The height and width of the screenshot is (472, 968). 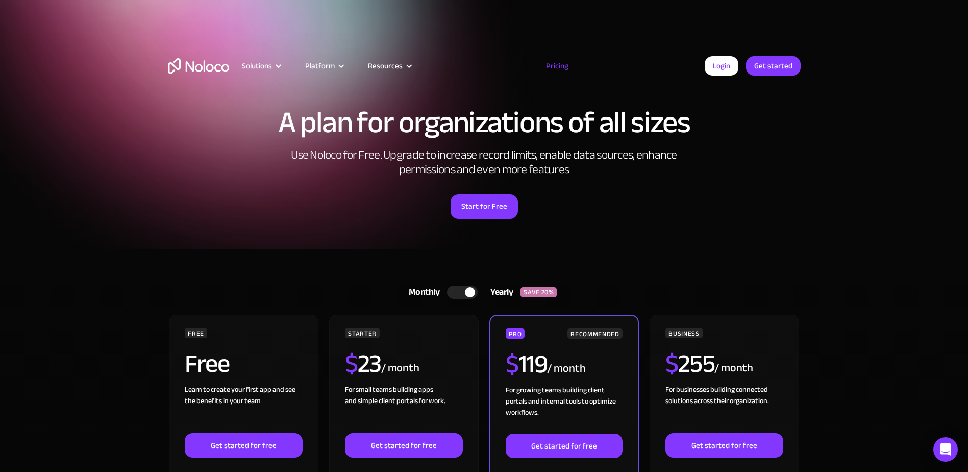 I want to click on a: Login, so click(x=722, y=66).